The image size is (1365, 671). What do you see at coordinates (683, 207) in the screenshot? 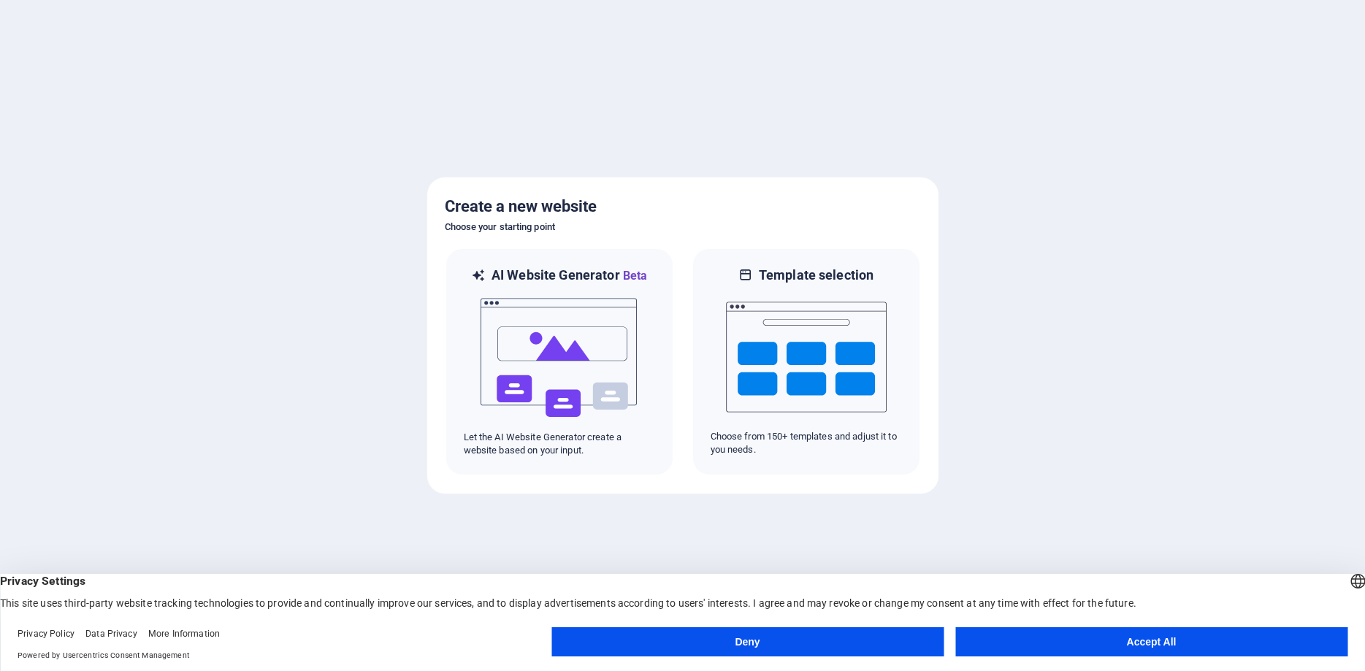
I see `h5: Create a new website` at bounding box center [683, 207].